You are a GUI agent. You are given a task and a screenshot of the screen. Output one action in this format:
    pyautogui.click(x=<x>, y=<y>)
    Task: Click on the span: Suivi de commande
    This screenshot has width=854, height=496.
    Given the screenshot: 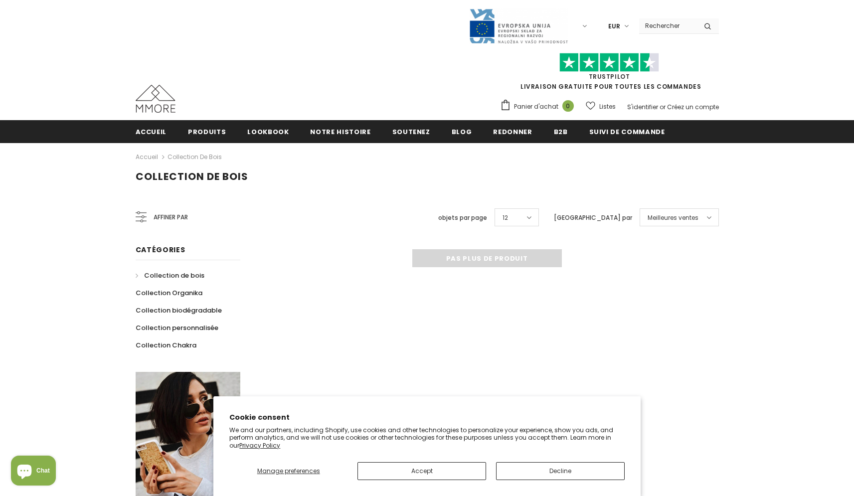 What is the action you would take?
    pyautogui.click(x=627, y=132)
    